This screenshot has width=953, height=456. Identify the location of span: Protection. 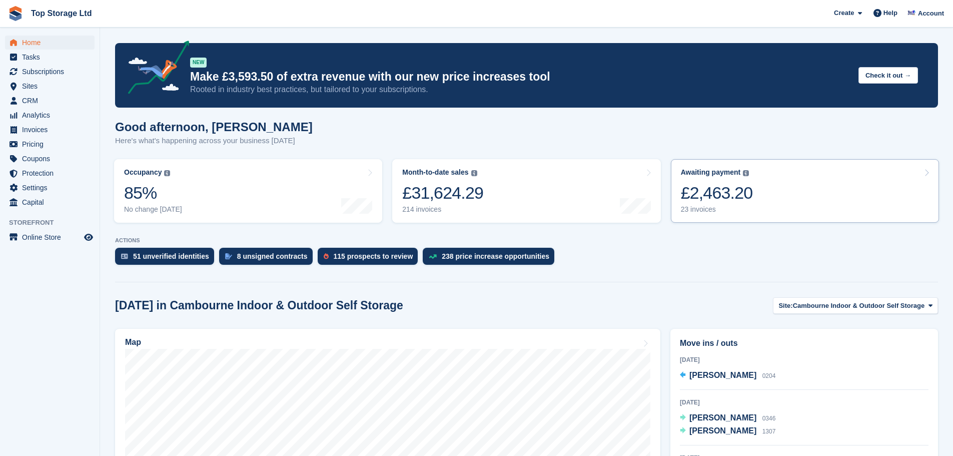
(52, 173).